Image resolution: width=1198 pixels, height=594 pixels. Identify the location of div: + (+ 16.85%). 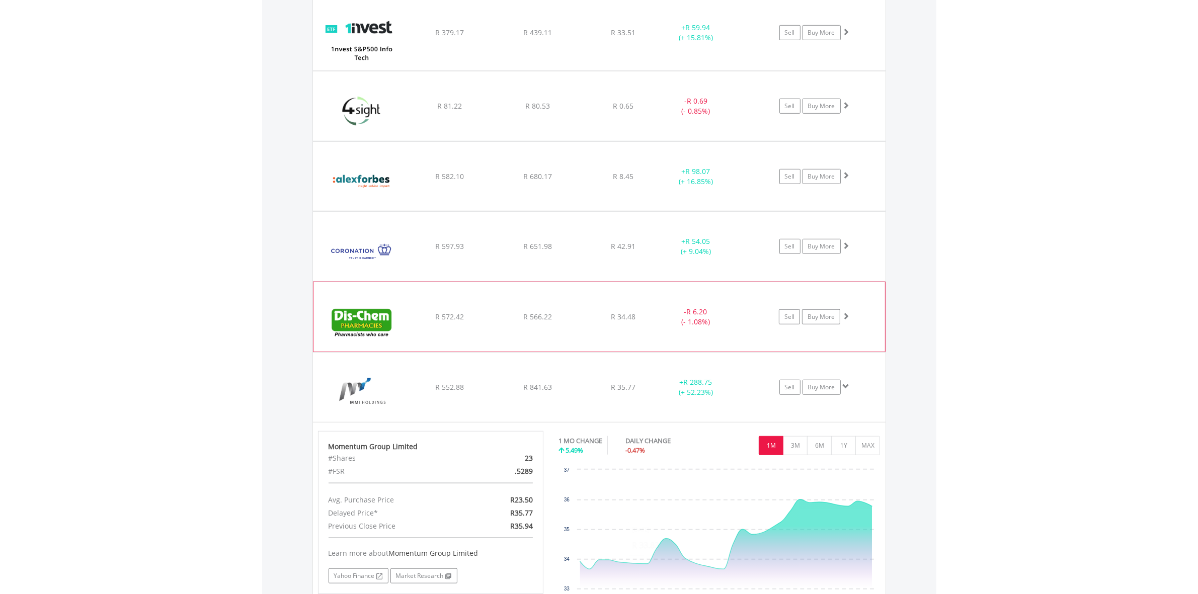
(696, 177).